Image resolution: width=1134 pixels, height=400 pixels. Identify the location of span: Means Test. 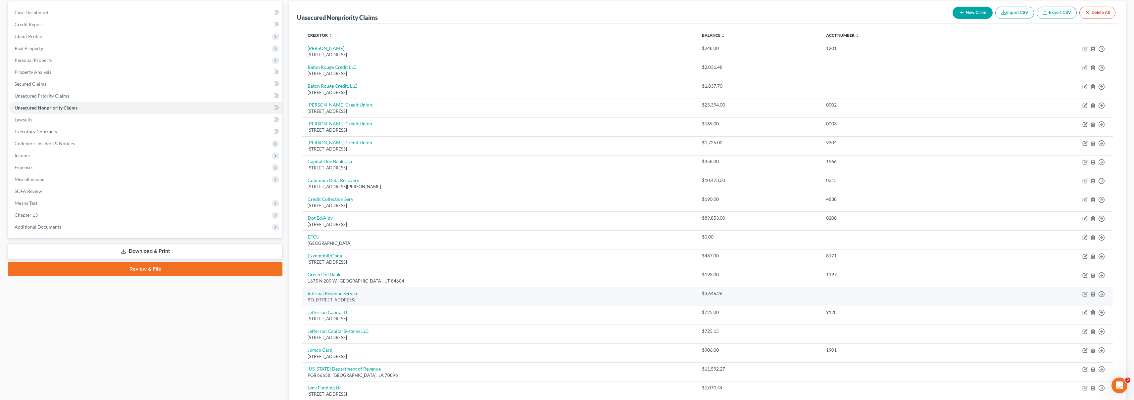
(26, 203).